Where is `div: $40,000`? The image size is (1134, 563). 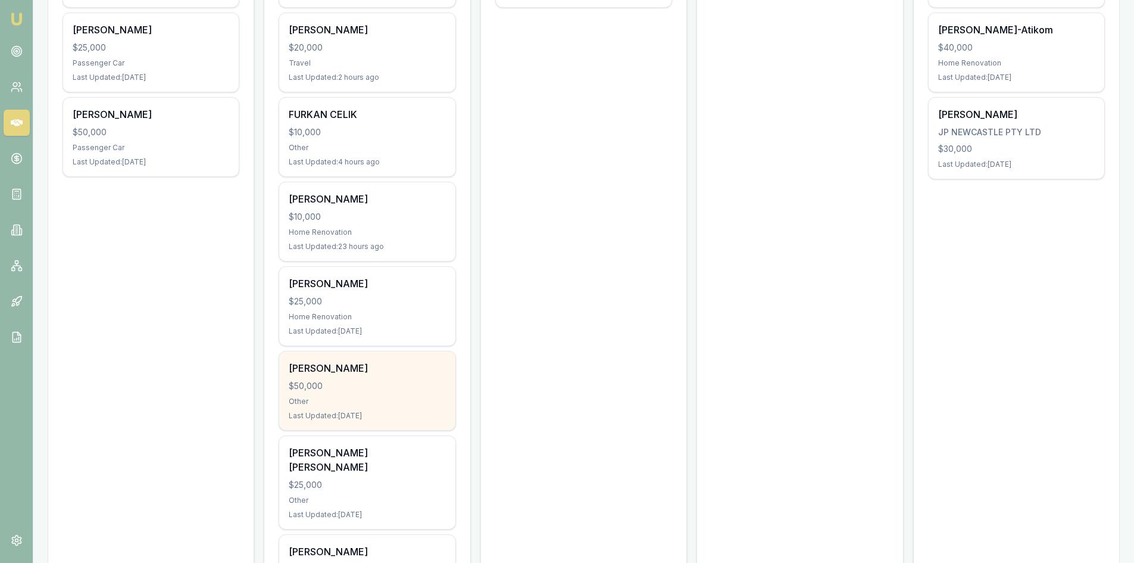
div: $40,000 is located at coordinates (1016, 48).